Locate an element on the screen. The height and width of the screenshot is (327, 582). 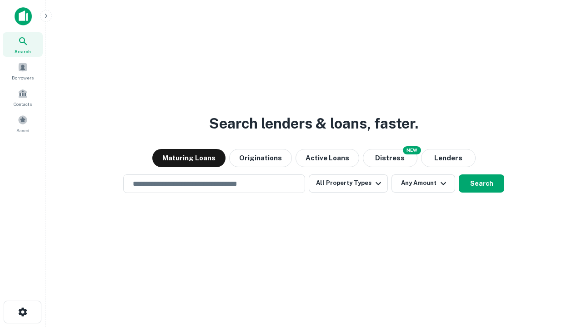
button: Any Amount is located at coordinates (423, 184).